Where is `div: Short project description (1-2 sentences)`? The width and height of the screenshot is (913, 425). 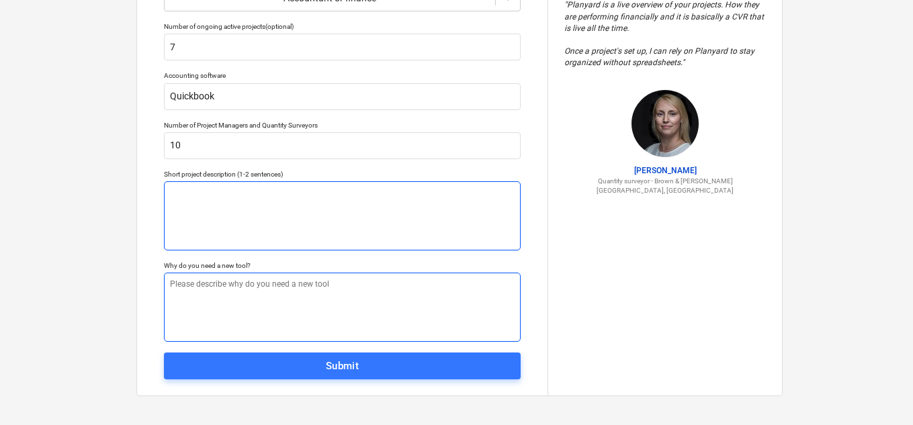
div: Short project description (1-2 sentences) is located at coordinates (342, 174).